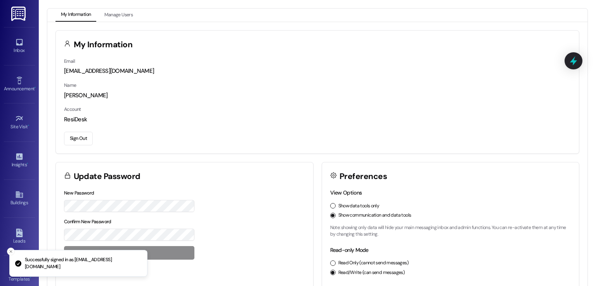 Image resolution: width=596 pixels, height=286 pixels. I want to click on label: New Password, so click(79, 193).